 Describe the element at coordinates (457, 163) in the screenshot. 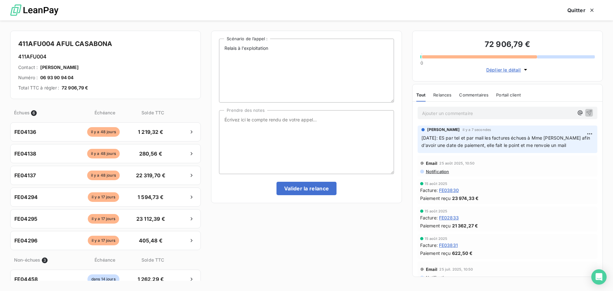

I see `span: 25 août 2025, 10:50` at that location.